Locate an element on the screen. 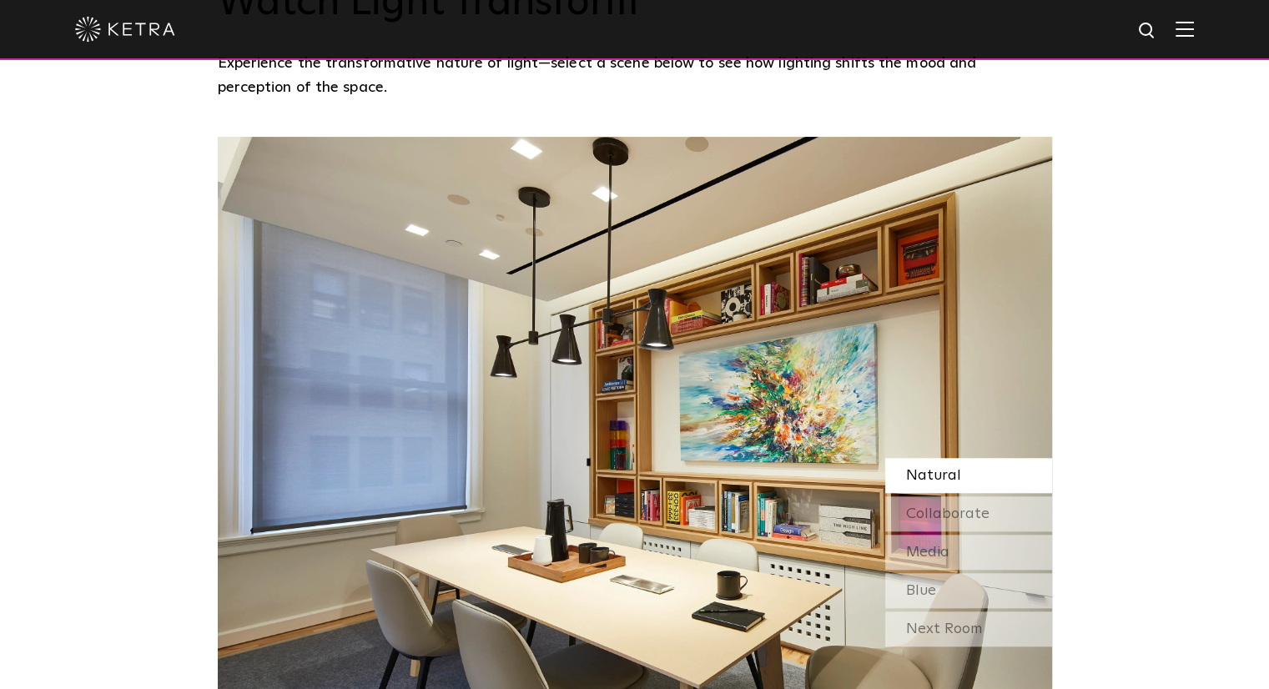 This screenshot has height=689, width=1269. div: Next Room is located at coordinates (969, 629).